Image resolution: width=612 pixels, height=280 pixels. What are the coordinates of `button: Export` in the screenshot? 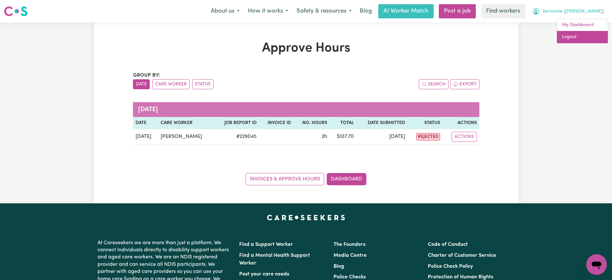 It's located at (465, 84).